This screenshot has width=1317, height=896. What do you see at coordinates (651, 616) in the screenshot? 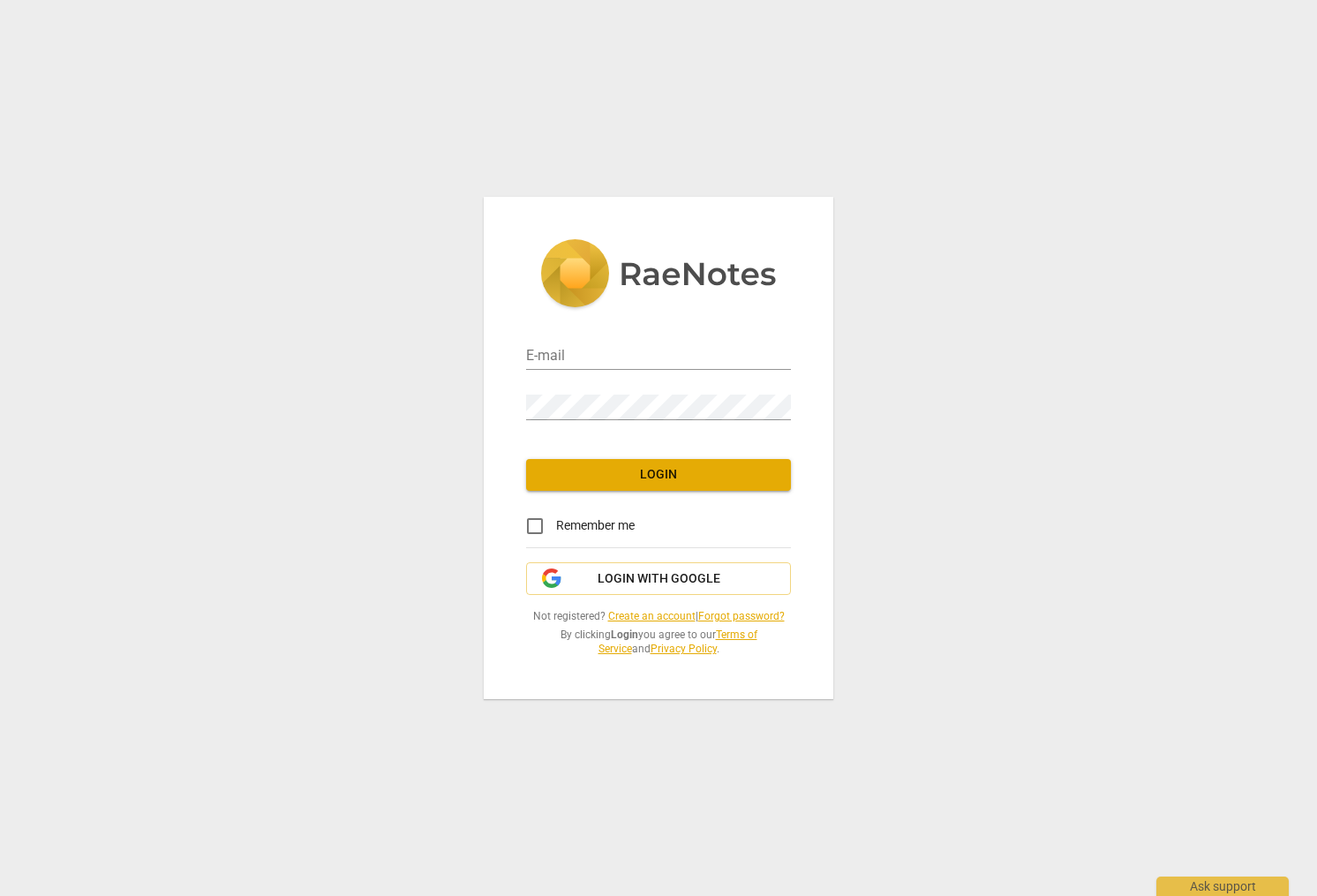
I see `a: Create an account` at bounding box center [651, 616].